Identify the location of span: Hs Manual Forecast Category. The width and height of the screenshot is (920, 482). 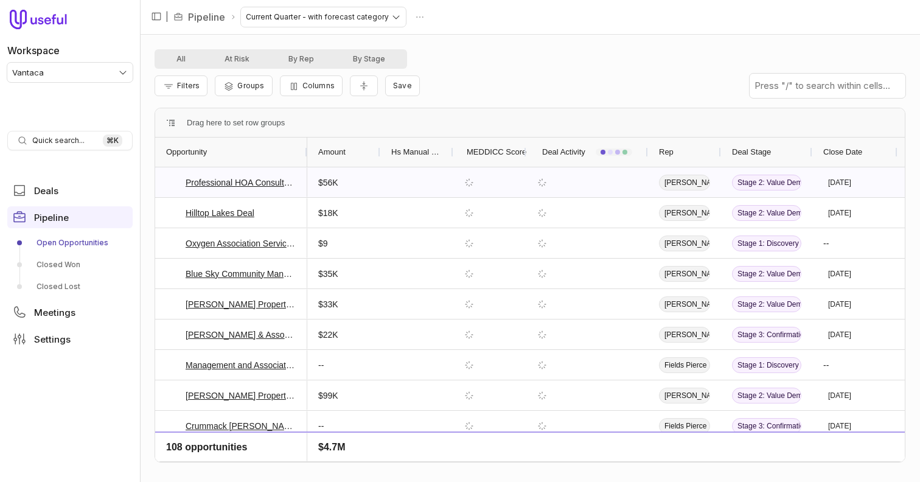
(417, 152).